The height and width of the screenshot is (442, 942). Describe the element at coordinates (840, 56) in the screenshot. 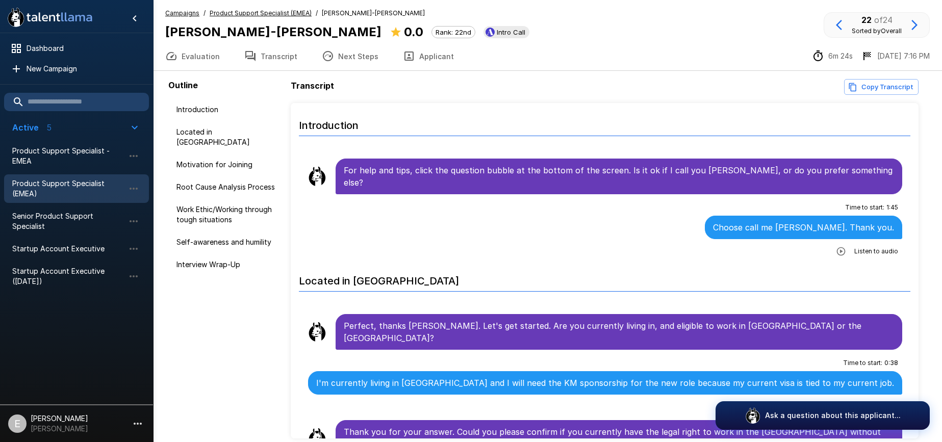

I see `p: 6m 24s` at that location.